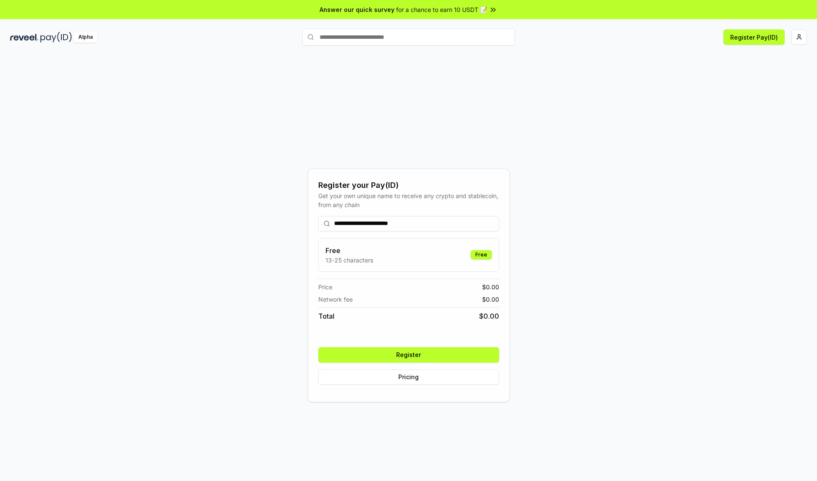  What do you see at coordinates (325, 287) in the screenshot?
I see `span: Price` at bounding box center [325, 287].